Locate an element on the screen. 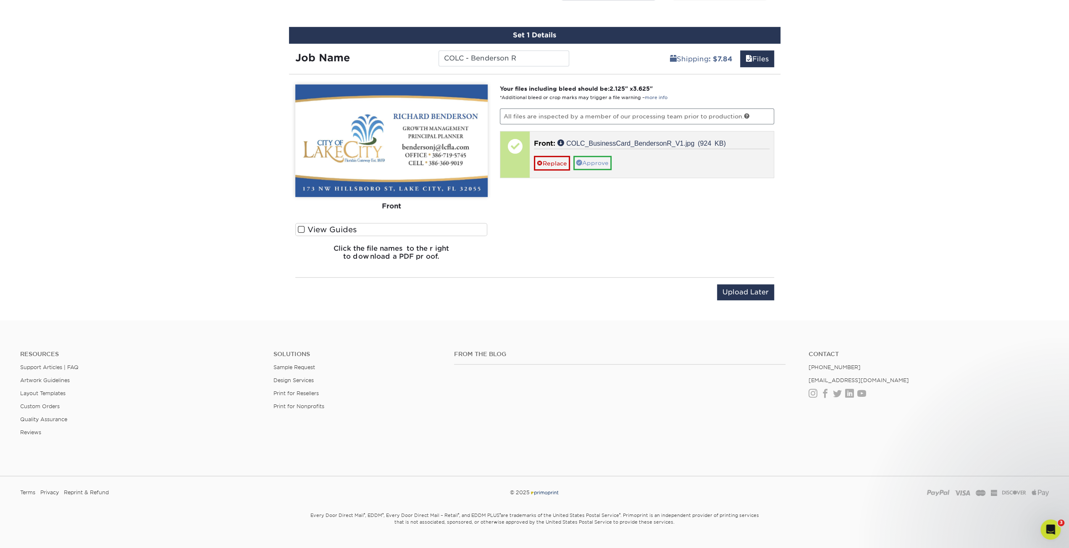 Image resolution: width=1069 pixels, height=548 pixels. h4: Resources is located at coordinates (140, 354).